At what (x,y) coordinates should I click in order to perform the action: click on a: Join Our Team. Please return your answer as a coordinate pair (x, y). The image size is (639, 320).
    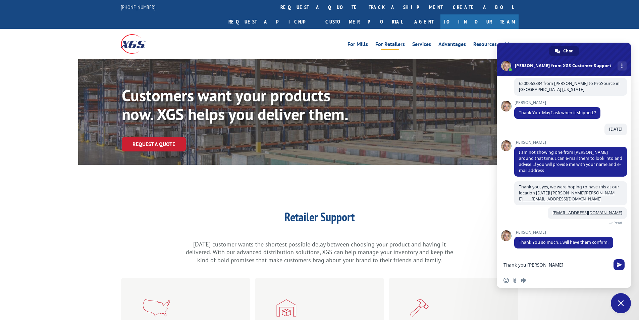
    Looking at the image, I should click on (480, 21).